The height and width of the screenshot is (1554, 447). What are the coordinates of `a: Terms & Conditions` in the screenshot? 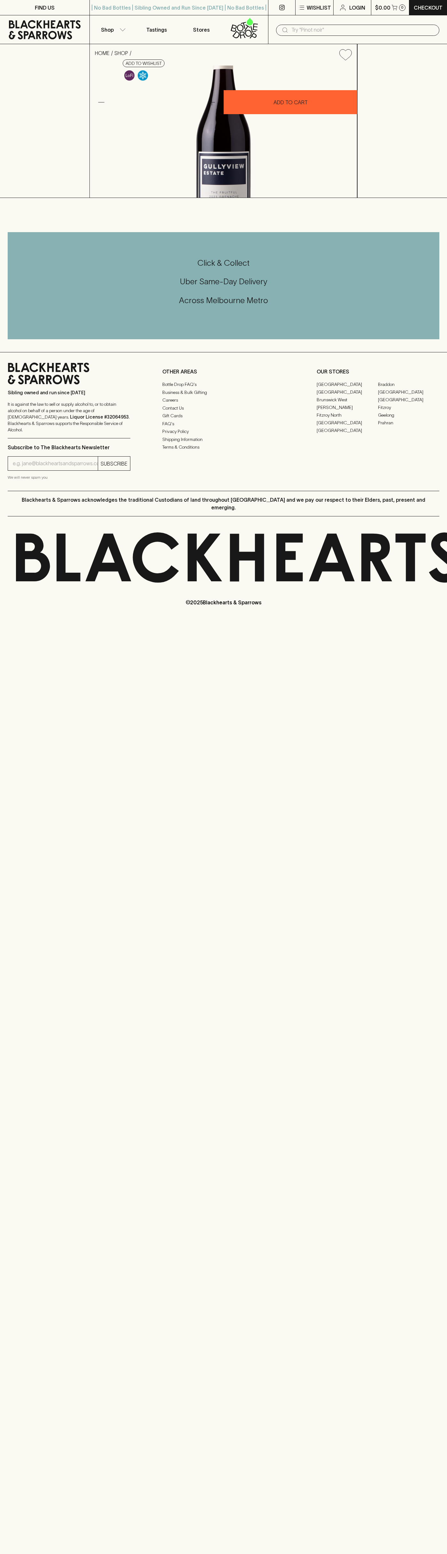 It's located at (224, 447).